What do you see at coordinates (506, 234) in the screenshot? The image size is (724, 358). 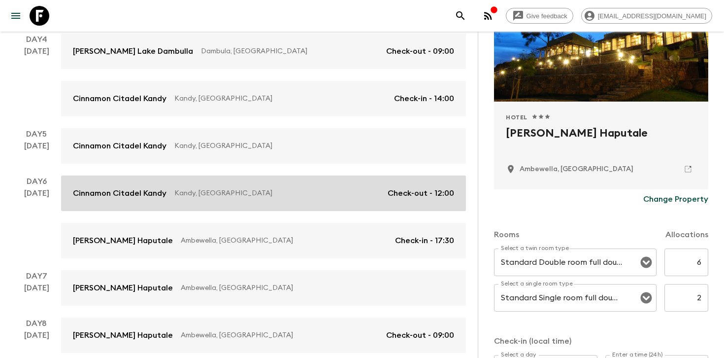 I see `p: Rooms` at bounding box center [506, 234].